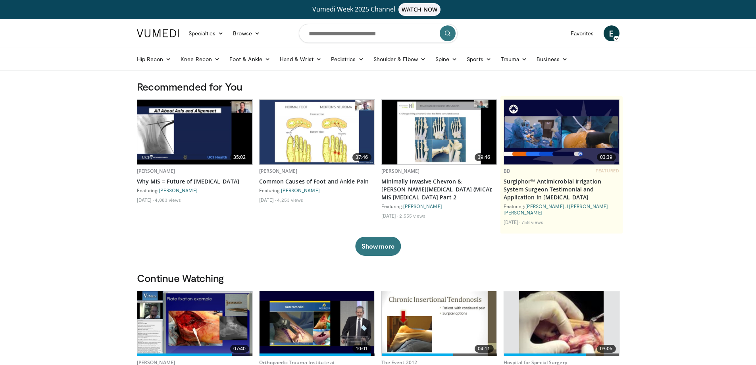  Describe the element at coordinates (612, 33) in the screenshot. I see `span: E` at that location.